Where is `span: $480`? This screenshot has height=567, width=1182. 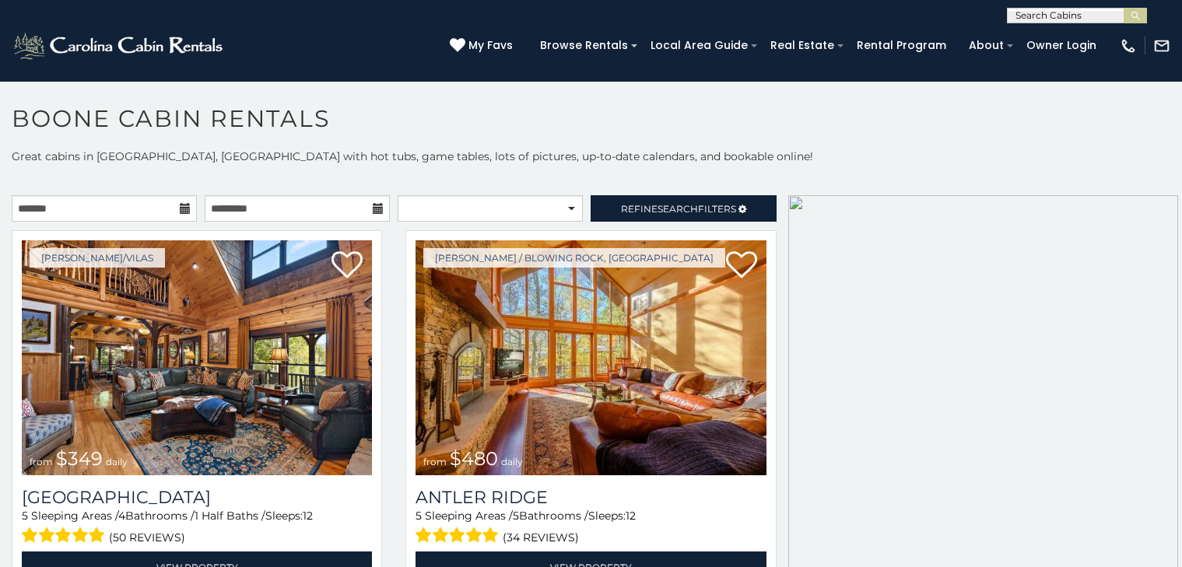
span: $480 is located at coordinates (474, 458).